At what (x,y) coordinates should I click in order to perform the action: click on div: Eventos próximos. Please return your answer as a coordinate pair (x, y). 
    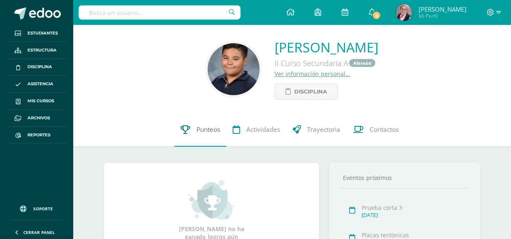
    Looking at the image, I should click on (404, 178).